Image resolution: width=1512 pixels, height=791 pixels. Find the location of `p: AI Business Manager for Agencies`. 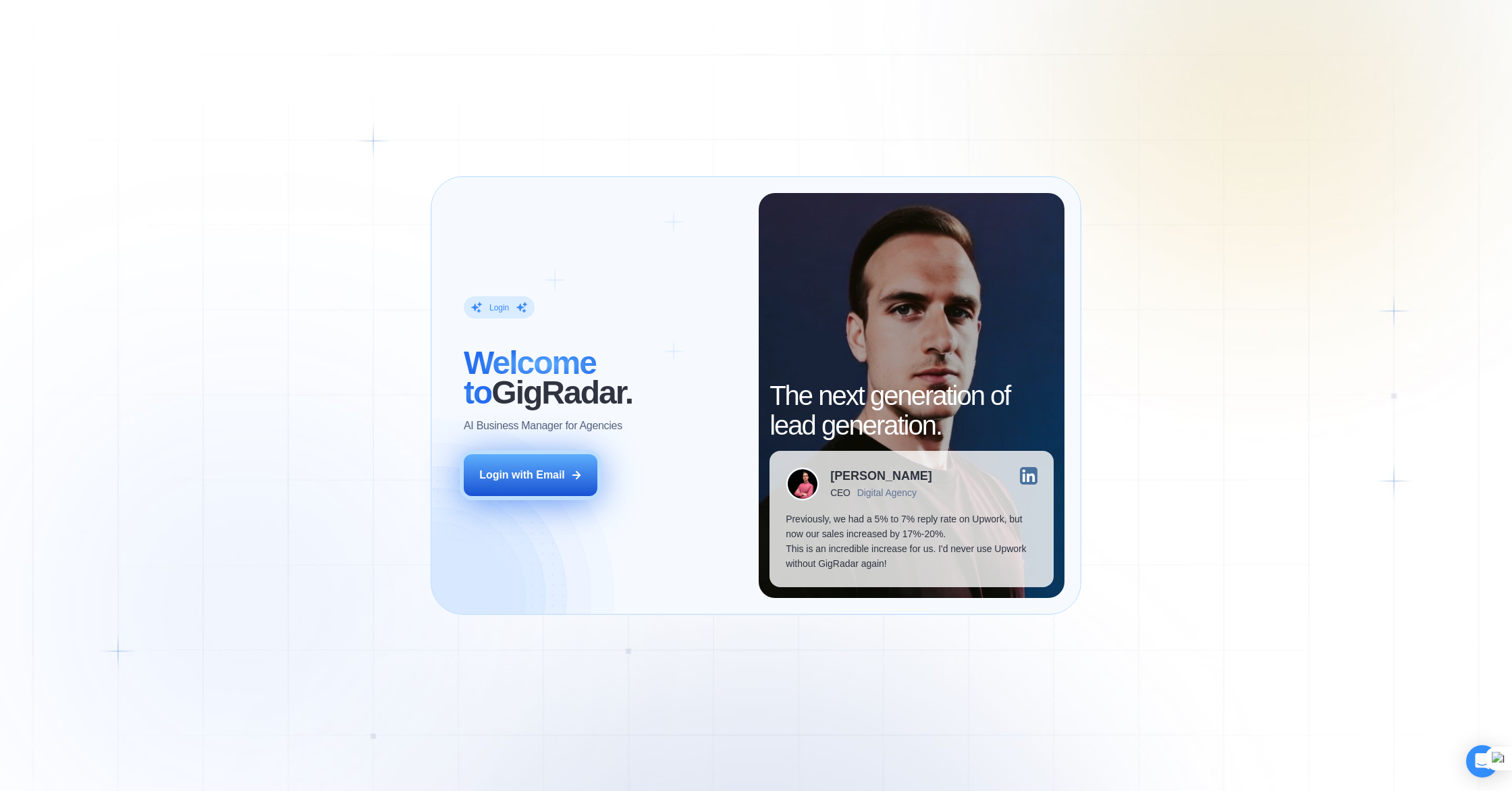

p: AI Business Manager for Agencies is located at coordinates (543, 425).